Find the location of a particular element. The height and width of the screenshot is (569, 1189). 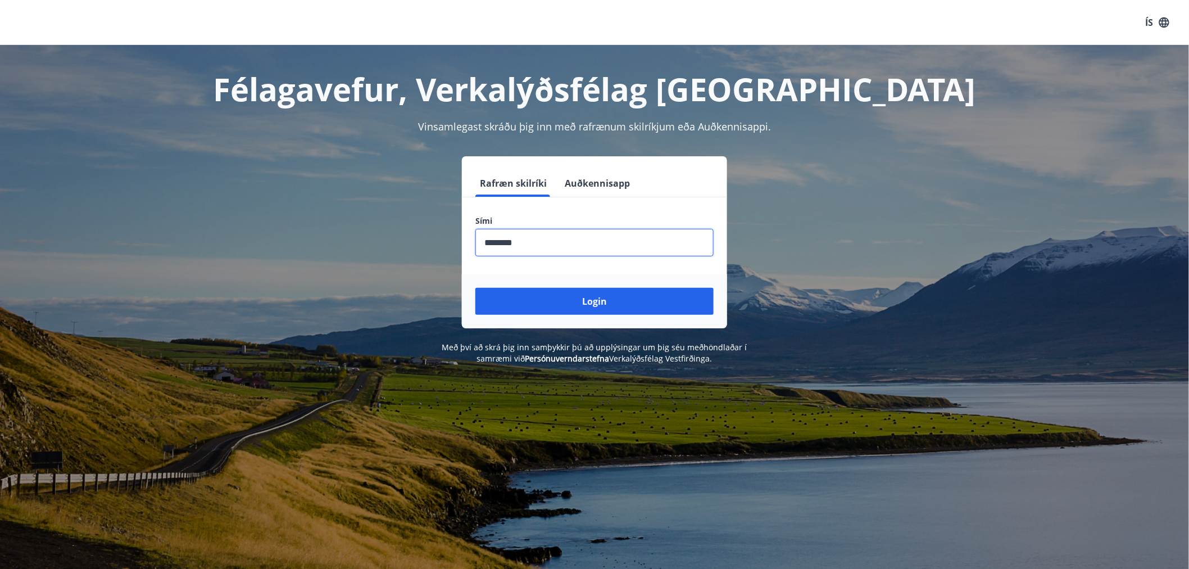

label: Sími is located at coordinates (595, 221).